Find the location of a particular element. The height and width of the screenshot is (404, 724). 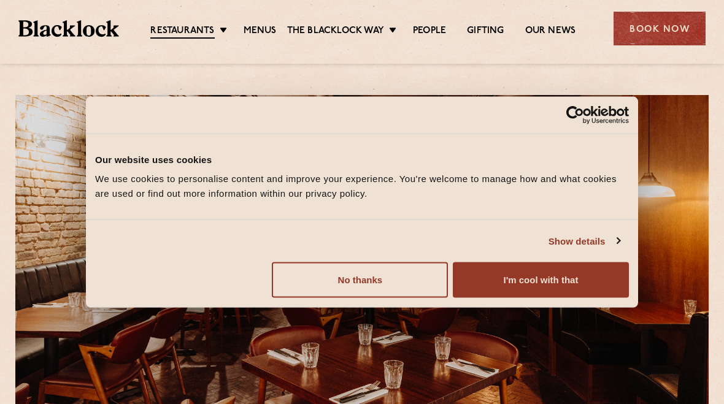

a: Usercentrics Cookiebot - opens in a new window is located at coordinates (575, 115).